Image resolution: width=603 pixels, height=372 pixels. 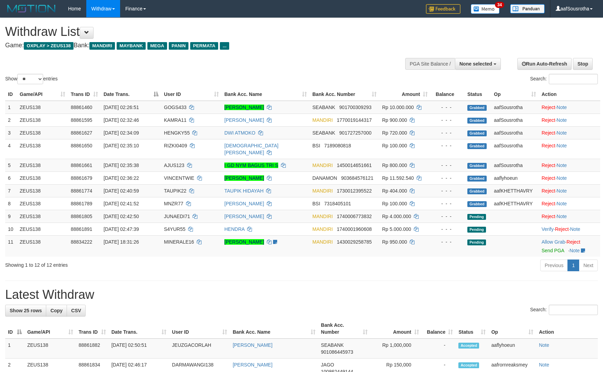 I want to click on span: None selected, so click(x=475, y=64).